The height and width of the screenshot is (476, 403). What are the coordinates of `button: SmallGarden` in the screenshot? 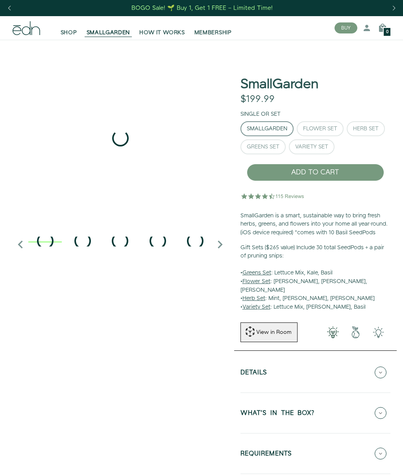 It's located at (267, 129).